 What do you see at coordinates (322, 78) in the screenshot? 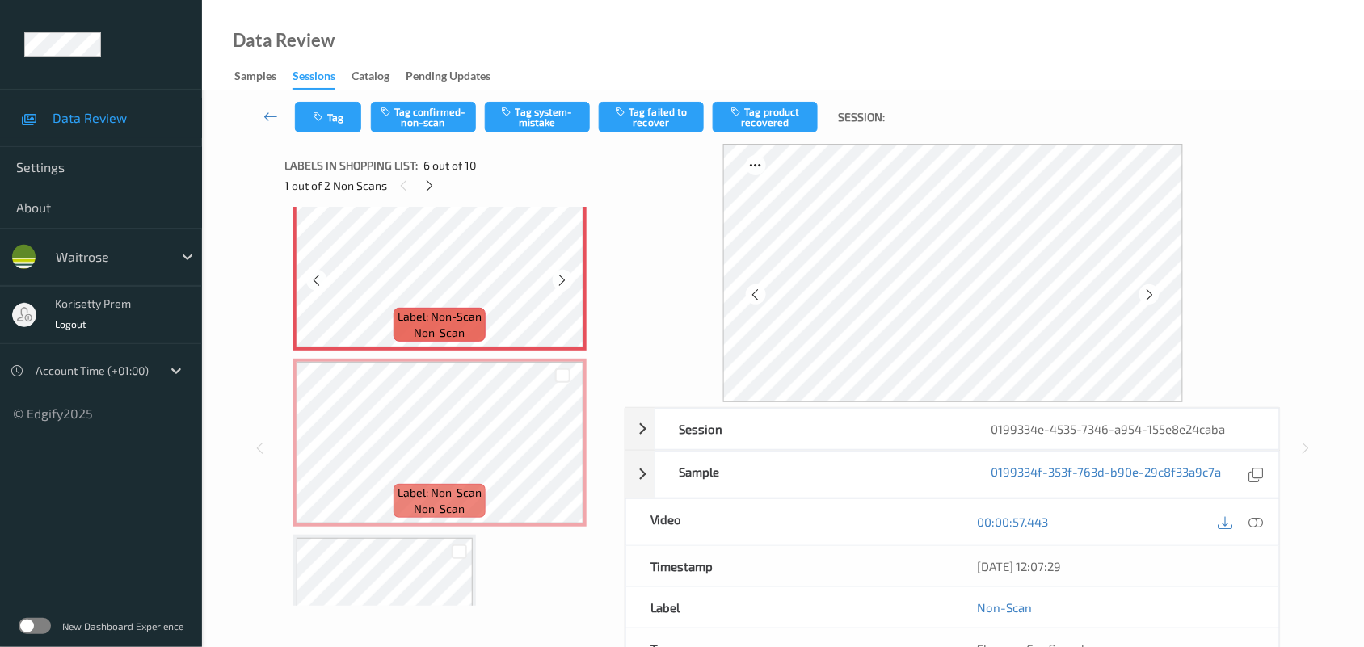
I see `a: Sessions` at bounding box center [322, 78].